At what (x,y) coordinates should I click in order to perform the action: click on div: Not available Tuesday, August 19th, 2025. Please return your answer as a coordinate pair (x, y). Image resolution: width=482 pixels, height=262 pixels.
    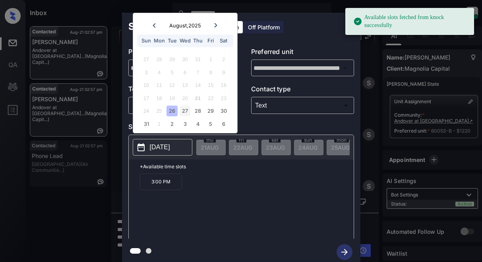
    Looking at the image, I should click on (172, 98).